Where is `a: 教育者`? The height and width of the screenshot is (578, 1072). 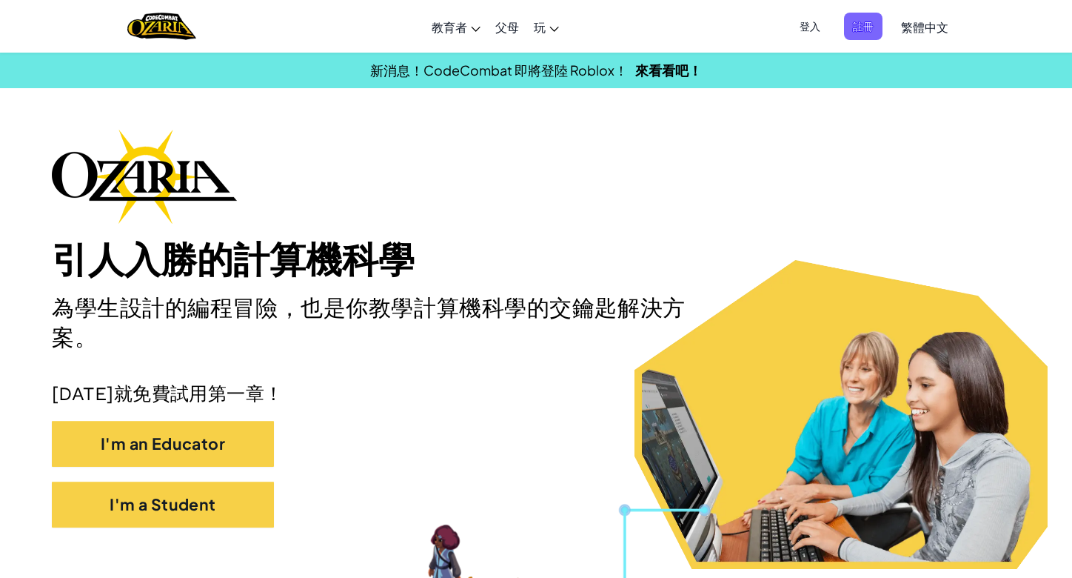
a: 教育者 is located at coordinates (456, 27).